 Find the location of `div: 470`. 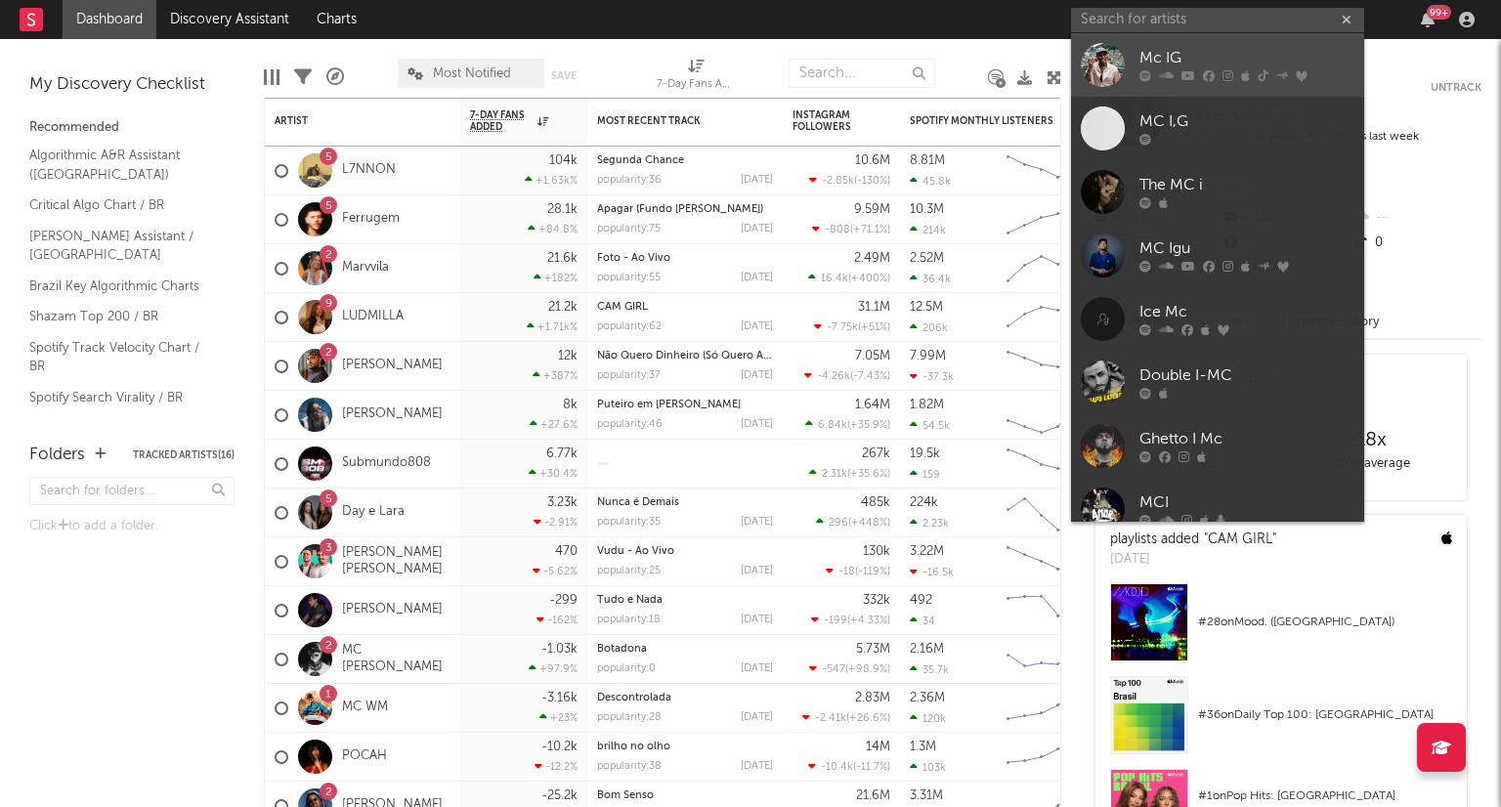

div: 470 is located at coordinates (566, 551).